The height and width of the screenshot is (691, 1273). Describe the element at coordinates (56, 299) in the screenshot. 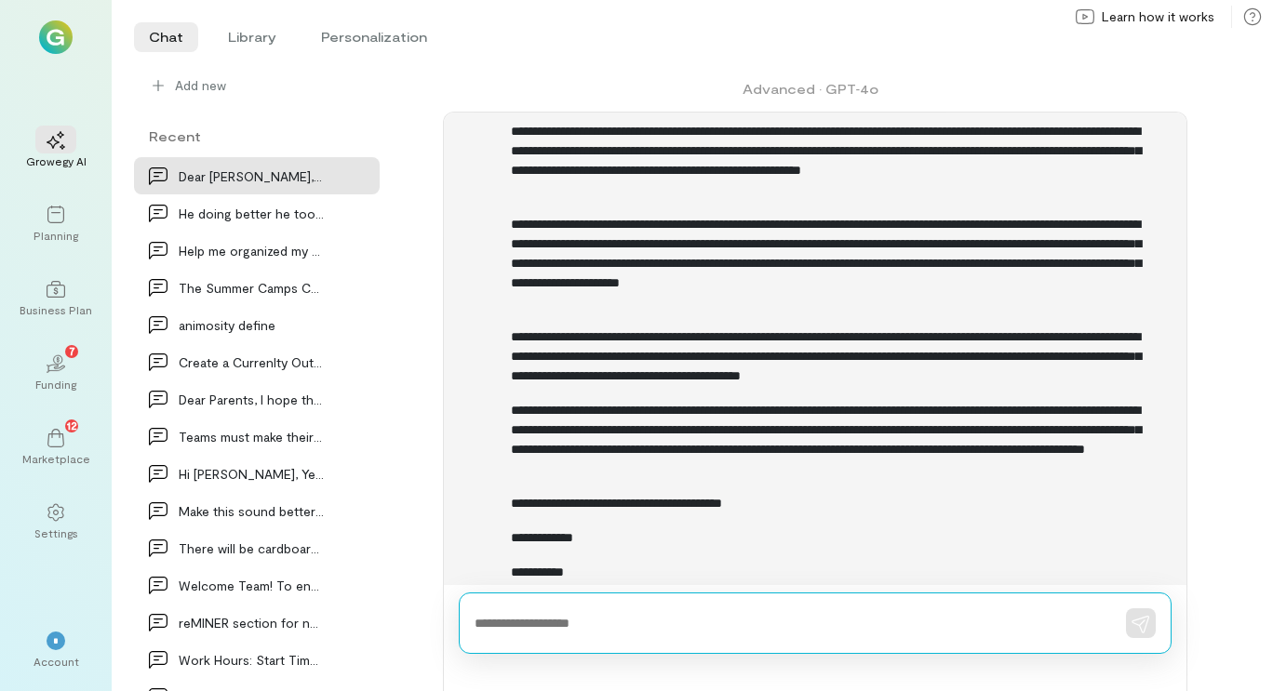

I see `a: Business Plan` at that location.